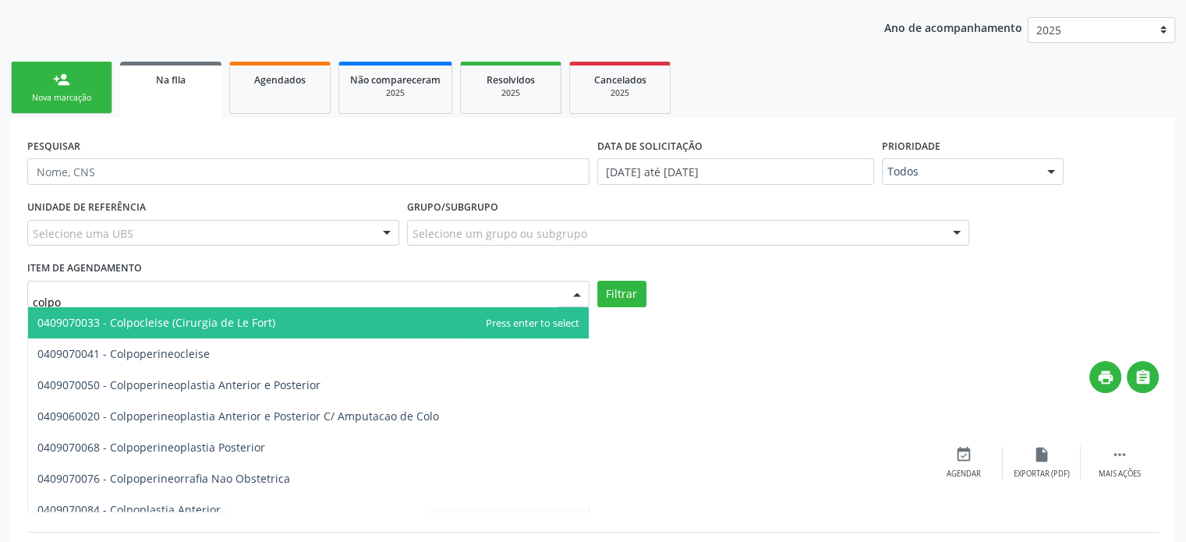 The width and height of the screenshot is (1186, 542). Describe the element at coordinates (164, 478) in the screenshot. I see `span: 0409070076 - Colpoperineorrafia Nao Obstetrica` at that location.